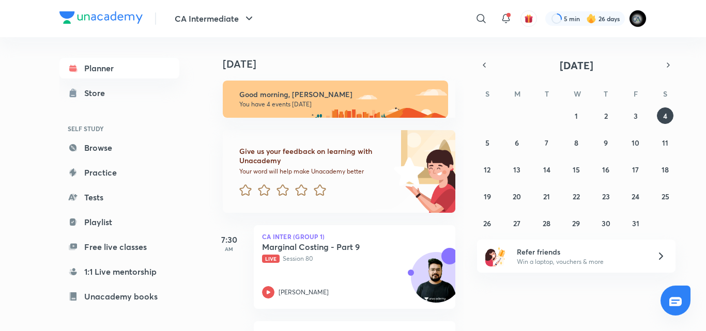  What do you see at coordinates (517, 143) in the screenshot?
I see `button: October 6, 2025` at bounding box center [517, 143].